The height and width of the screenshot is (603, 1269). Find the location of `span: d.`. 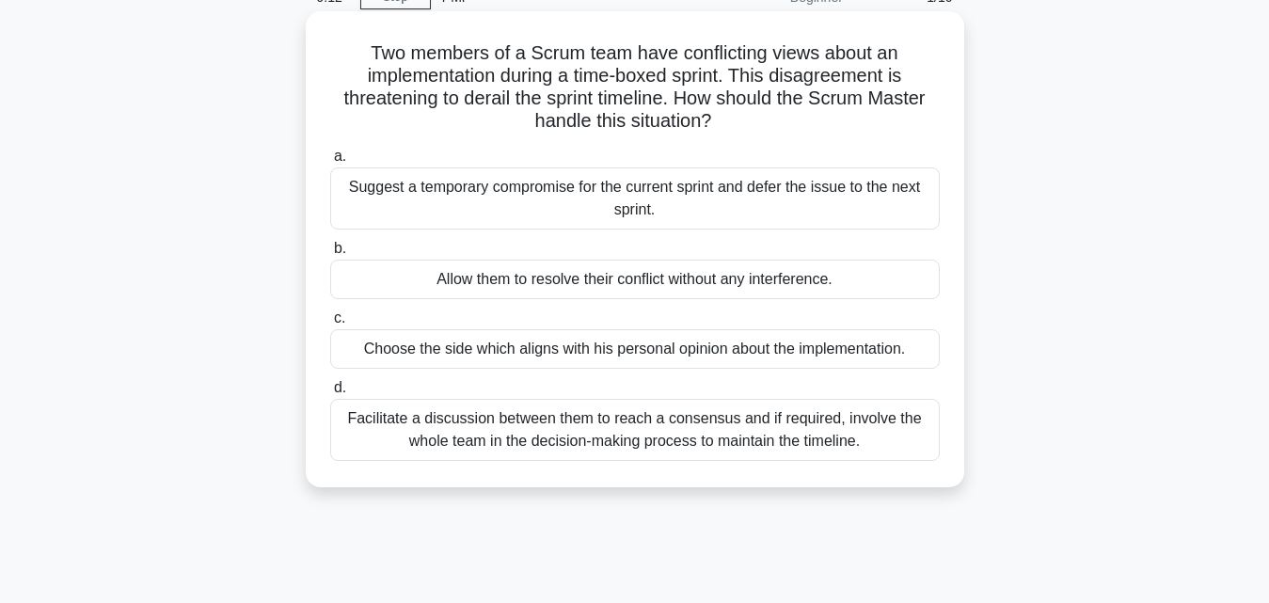

span: d. is located at coordinates (340, 387).